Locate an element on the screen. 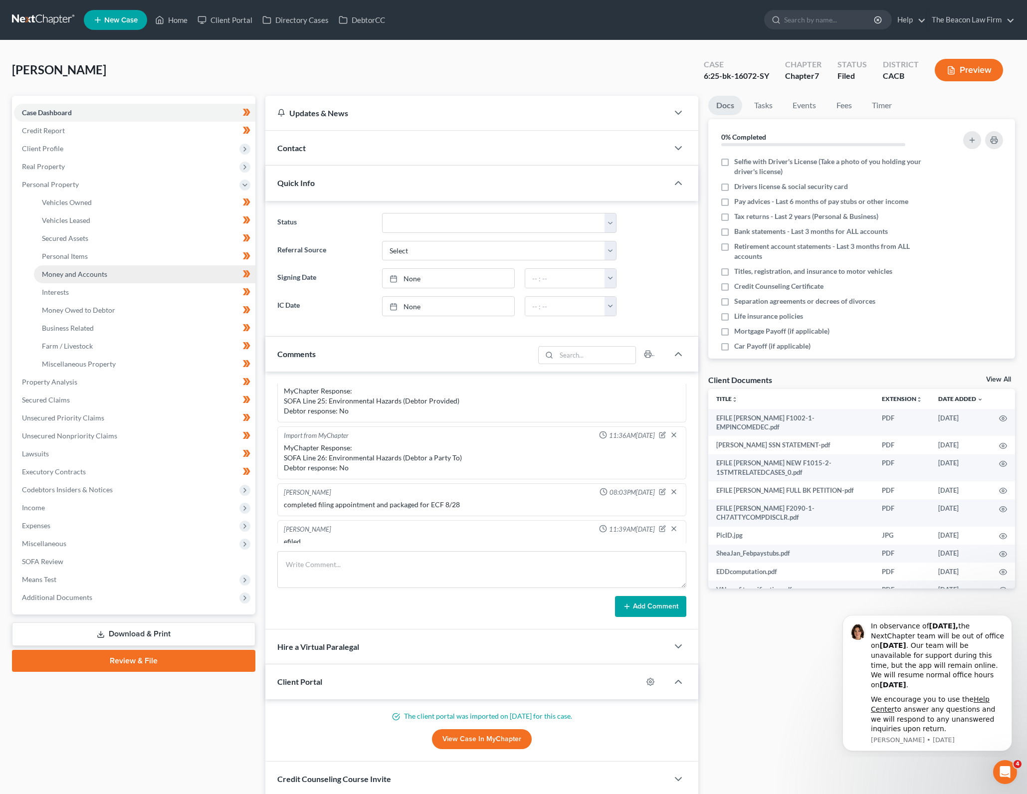 Image resolution: width=1027 pixels, height=794 pixels. span: Miscellaneous Property is located at coordinates (79, 364).